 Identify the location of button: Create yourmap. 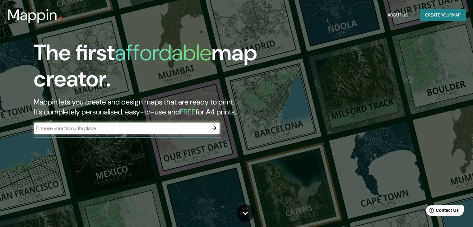
(443, 15).